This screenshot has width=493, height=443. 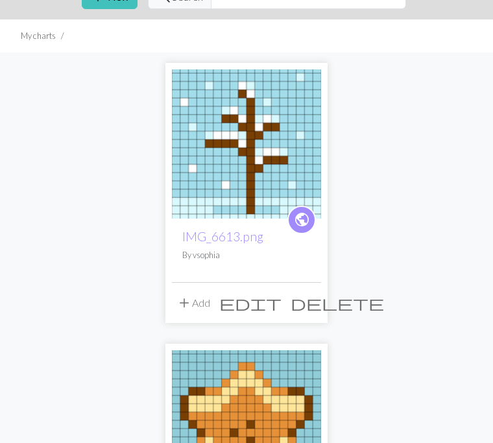 What do you see at coordinates (302, 219) in the screenshot?
I see `span: public` at bounding box center [302, 219].